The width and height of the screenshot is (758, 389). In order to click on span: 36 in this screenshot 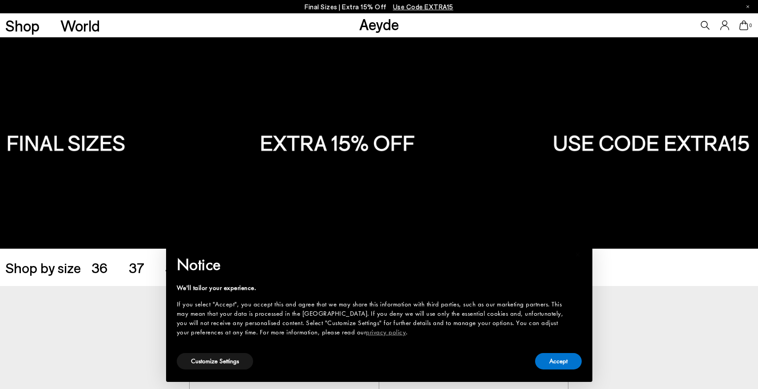, I will do `click(99, 267)`.